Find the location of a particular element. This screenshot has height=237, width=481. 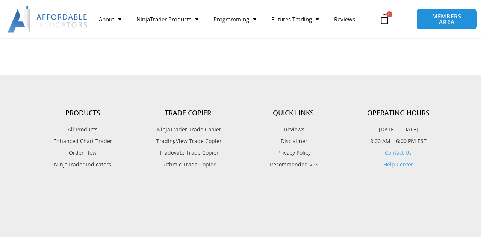

span: Disclaimer is located at coordinates (293, 141).